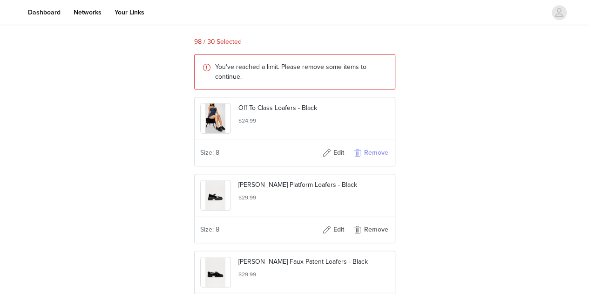 This screenshot has height=294, width=589. What do you see at coordinates (129, 12) in the screenshot?
I see `a: Your Links` at bounding box center [129, 12].